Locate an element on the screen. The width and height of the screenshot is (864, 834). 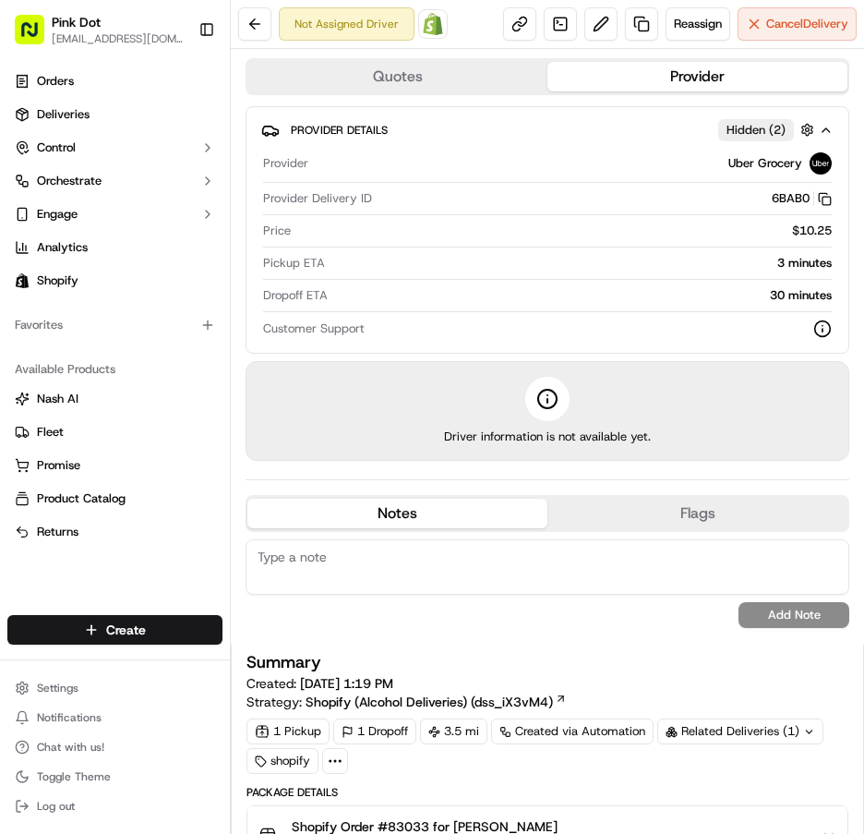
span: Analytics is located at coordinates (62, 247).